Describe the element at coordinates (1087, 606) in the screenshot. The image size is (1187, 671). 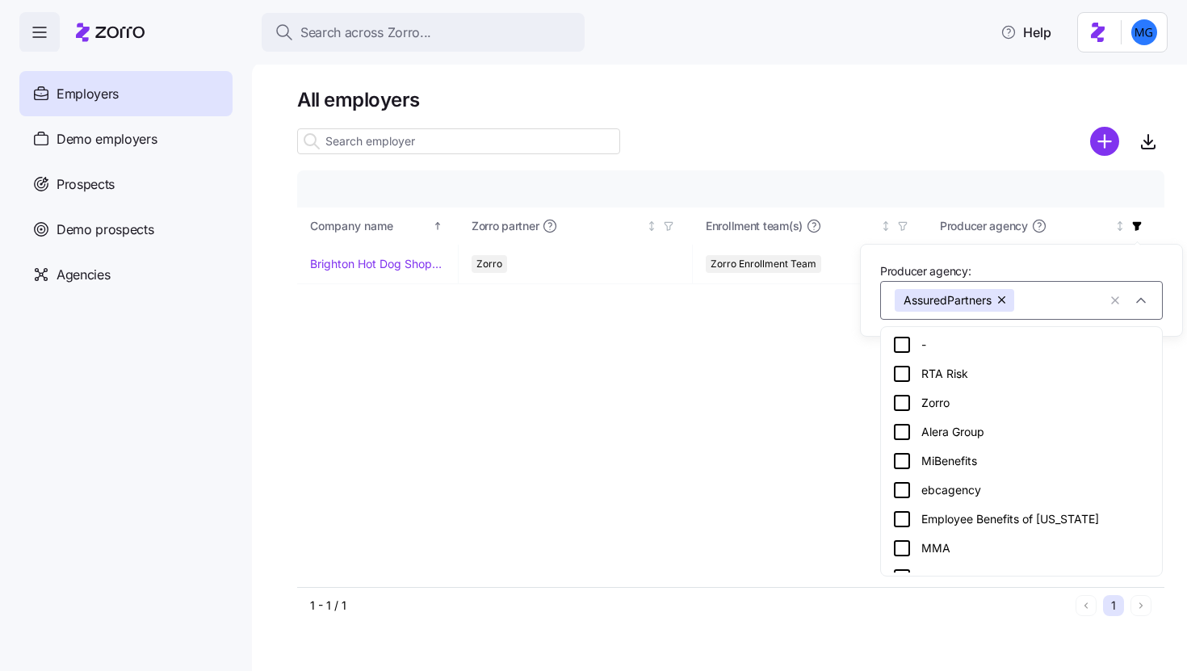
I see `button: Previous page` at that location.